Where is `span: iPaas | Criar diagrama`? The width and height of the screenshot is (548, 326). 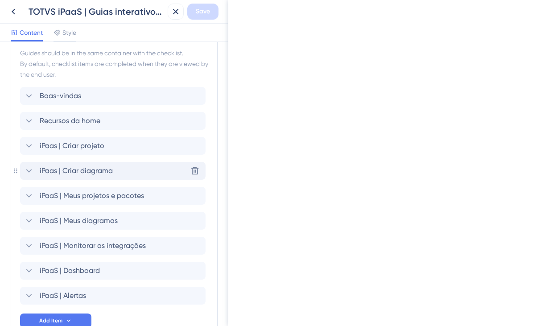 span: iPaas | Criar diagrama is located at coordinates (76, 171).